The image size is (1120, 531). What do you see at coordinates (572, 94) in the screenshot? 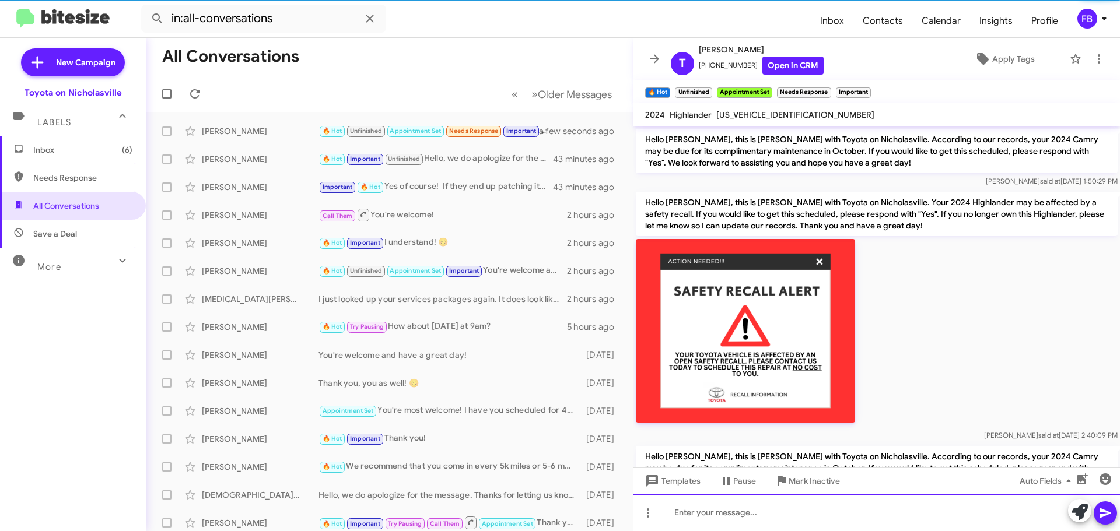
I see `button: Next` at bounding box center [572, 94].